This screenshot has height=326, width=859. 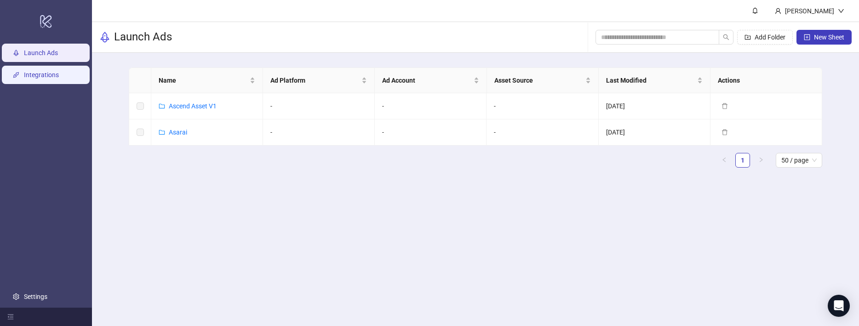 I want to click on button: left, so click(x=724, y=160).